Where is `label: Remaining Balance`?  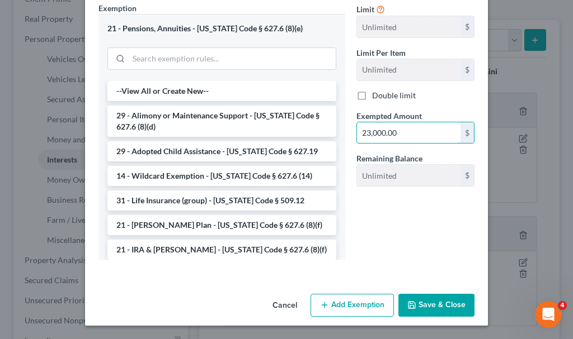
label: Remaining Balance is located at coordinates (389, 158).